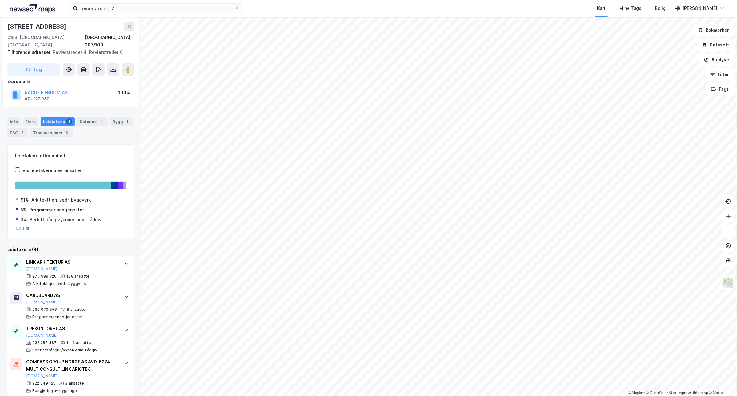 This screenshot has width=737, height=396. Describe the element at coordinates (37, 99) in the screenshot. I see `div: 974 227 037` at that location.